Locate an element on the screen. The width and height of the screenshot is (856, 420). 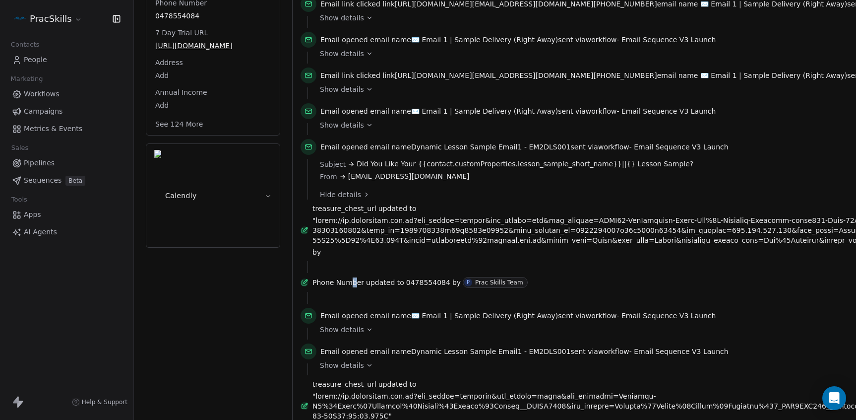
span: Address is located at coordinates (169, 62).